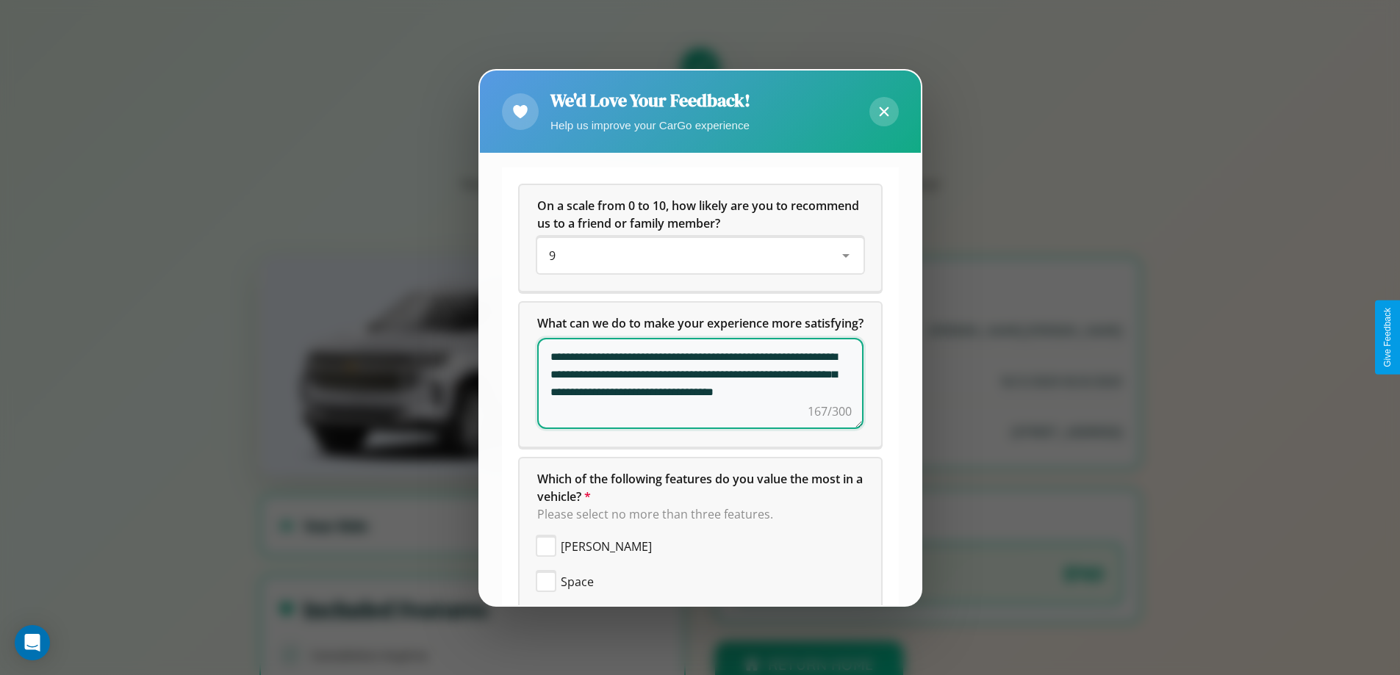 This screenshot has width=1400, height=675. Describe the element at coordinates (650, 125) in the screenshot. I see `p: Help us improve your CarGo experience` at that location.